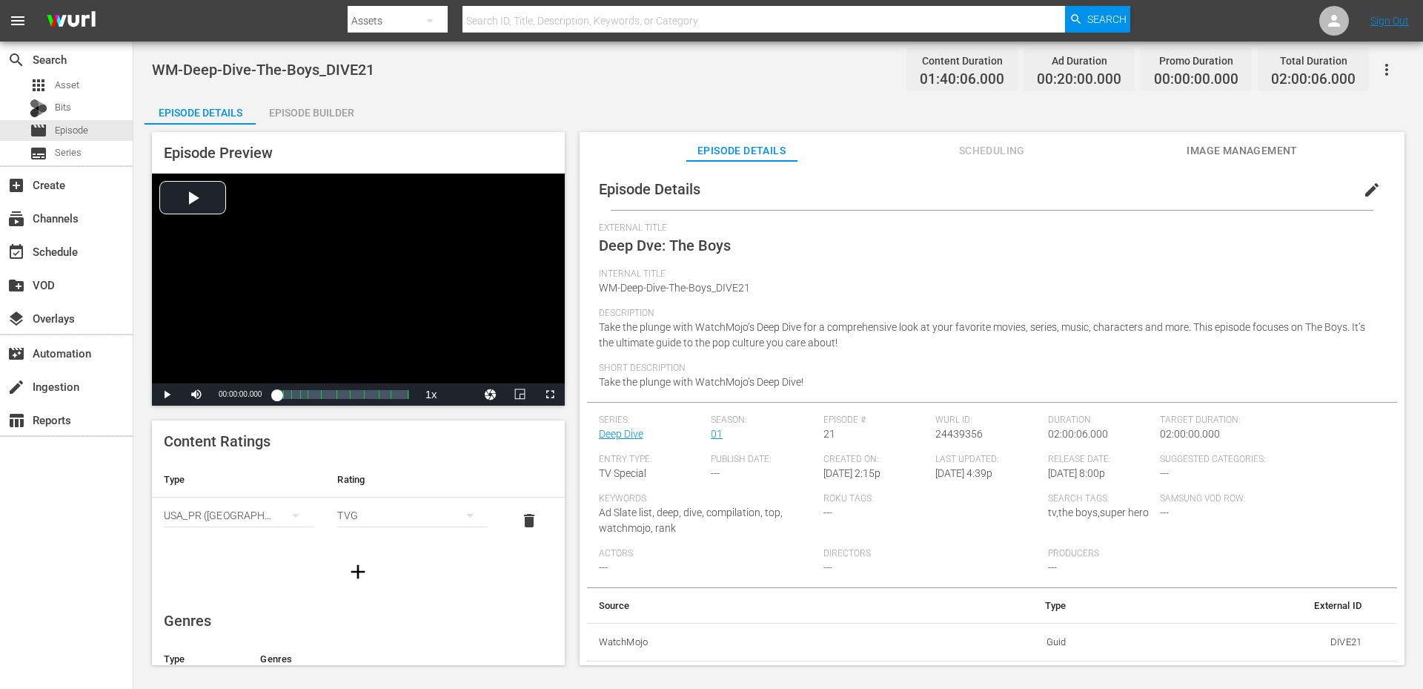  I want to click on span: Suggested Categories:, so click(1268, 460).